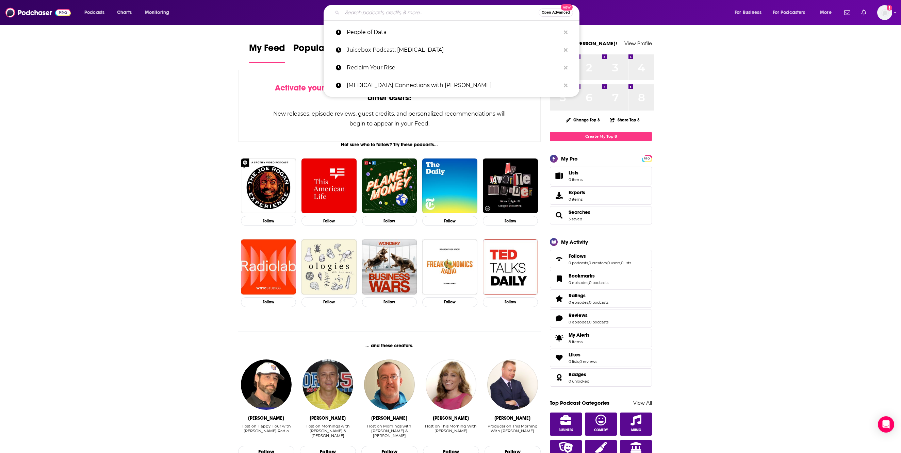 Image resolution: width=901 pixels, height=453 pixels. Describe the element at coordinates (329, 267) in the screenshot. I see `a: Ologies with Alie Ward` at that location.